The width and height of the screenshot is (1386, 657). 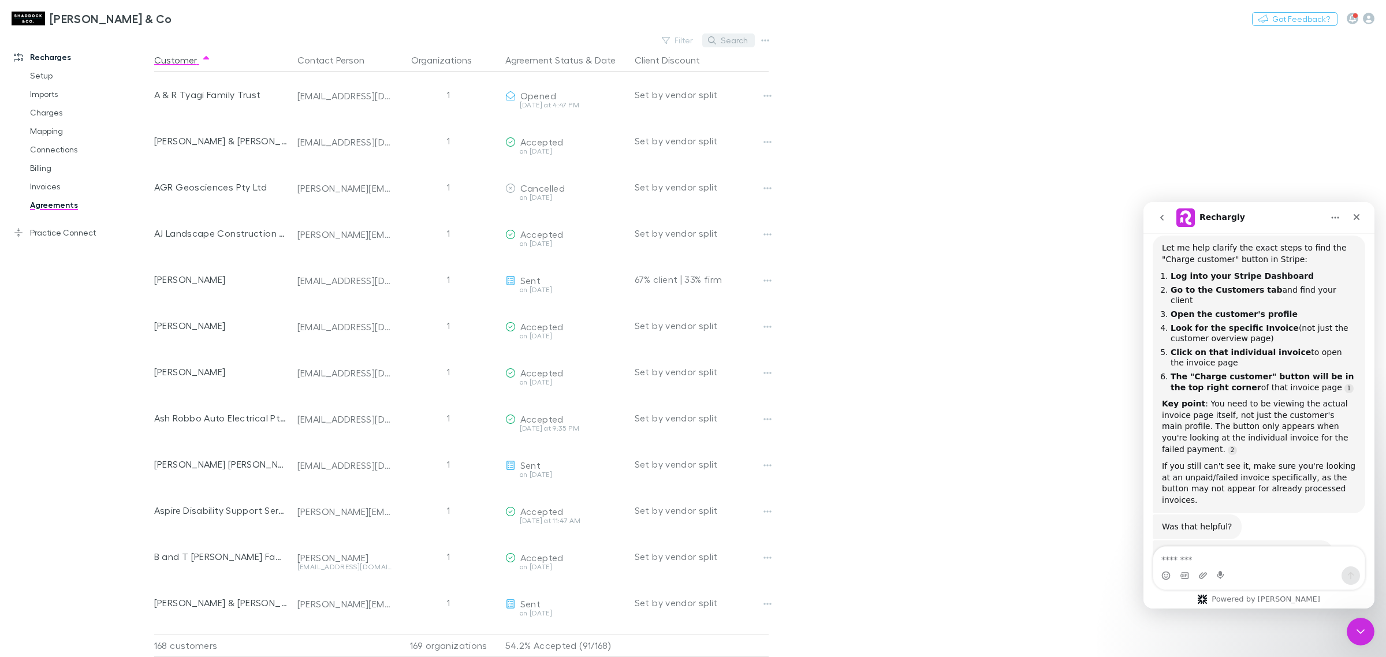 I want to click on div: AJ Landscape Construction Pty Ltd, so click(x=221, y=233).